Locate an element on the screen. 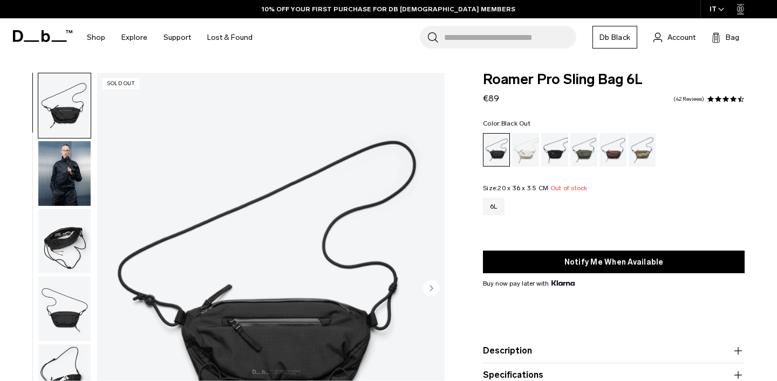 The width and height of the screenshot is (777, 381). a: Db Black is located at coordinates (614, 37).